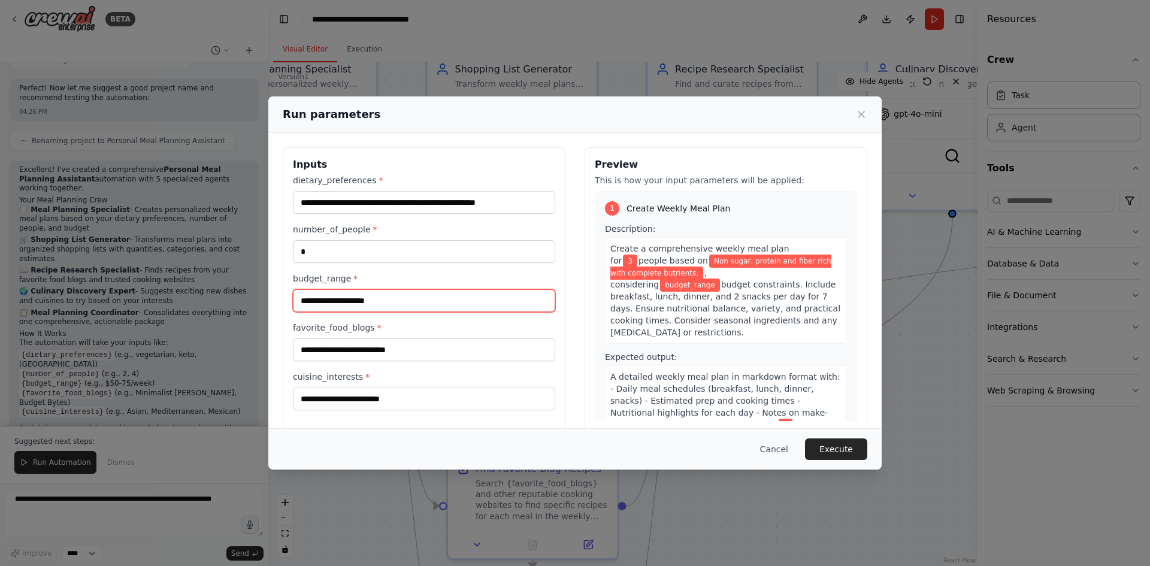 This screenshot has height=566, width=1150. I want to click on h3: Inputs, so click(424, 165).